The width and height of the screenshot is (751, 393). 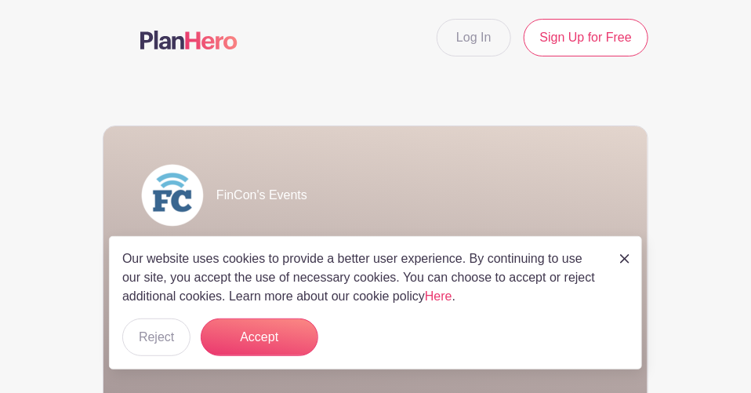 What do you see at coordinates (156, 337) in the screenshot?
I see `button: Reject` at bounding box center [156, 337].